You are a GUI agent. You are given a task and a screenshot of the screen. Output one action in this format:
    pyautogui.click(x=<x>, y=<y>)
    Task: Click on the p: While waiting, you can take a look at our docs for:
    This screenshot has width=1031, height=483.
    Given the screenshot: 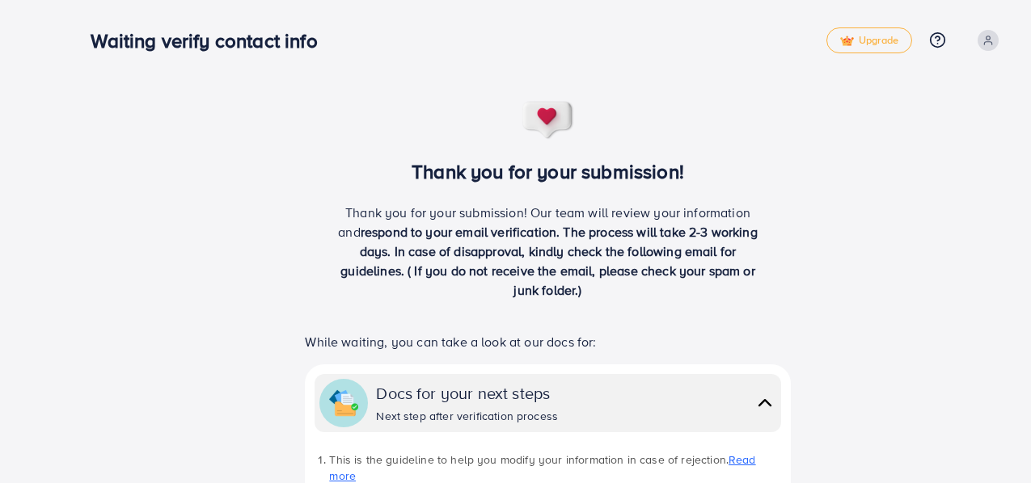 What is the action you would take?
    pyautogui.click(x=547, y=342)
    